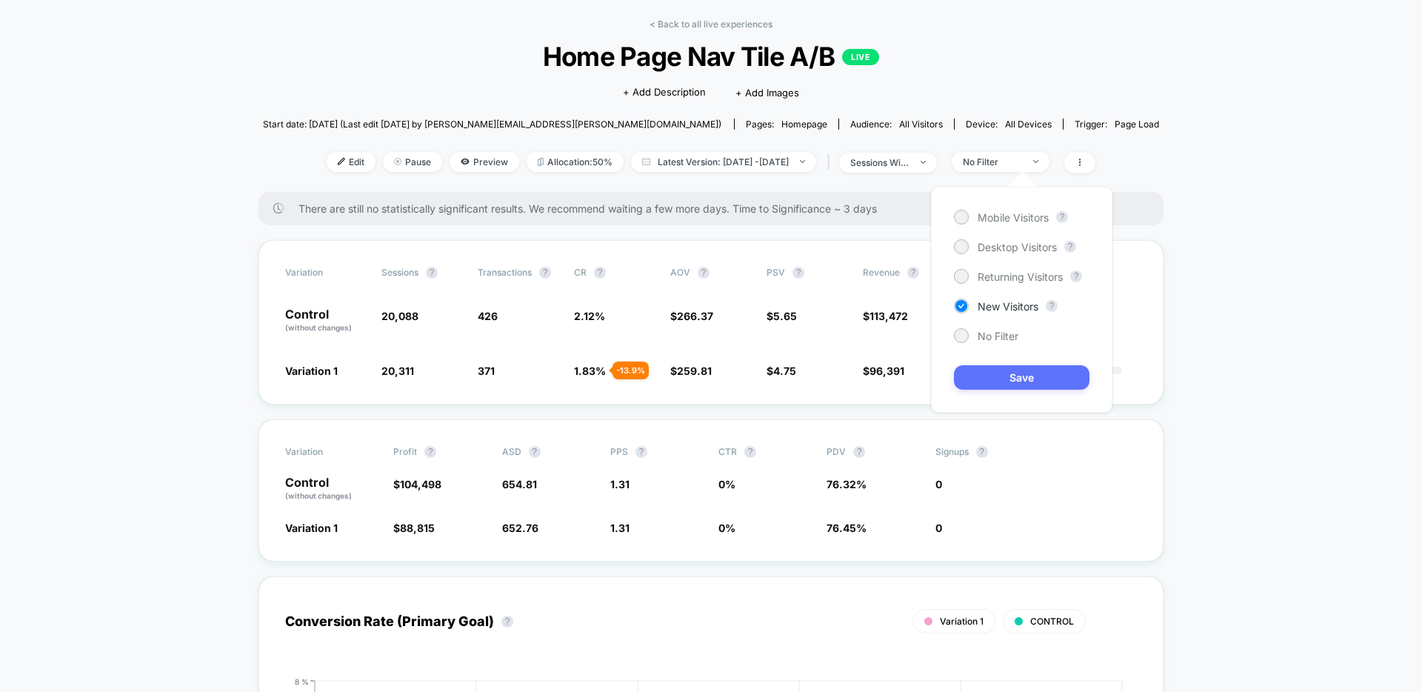 The image size is (1422, 692). Describe the element at coordinates (1052, 621) in the screenshot. I see `span: CONTROL` at that location.